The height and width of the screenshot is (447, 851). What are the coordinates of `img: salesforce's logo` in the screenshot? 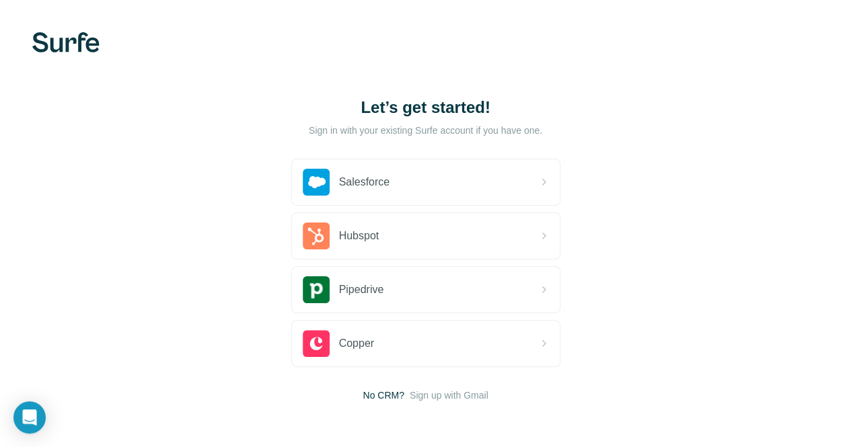 It's located at (316, 182).